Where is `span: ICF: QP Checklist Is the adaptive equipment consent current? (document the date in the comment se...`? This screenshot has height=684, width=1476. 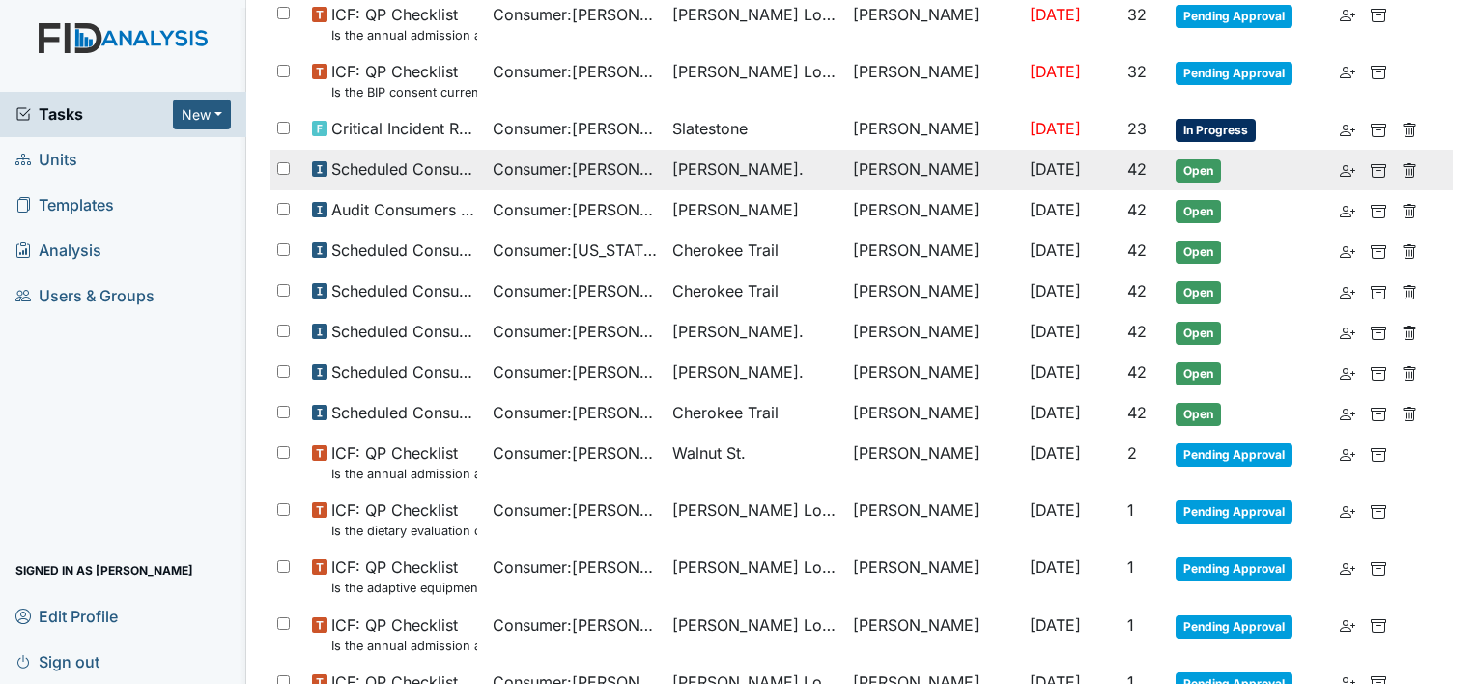
span: ICF: QP Checklist Is the adaptive equipment consent current? (document the date in the comment se... is located at coordinates (404, 576).